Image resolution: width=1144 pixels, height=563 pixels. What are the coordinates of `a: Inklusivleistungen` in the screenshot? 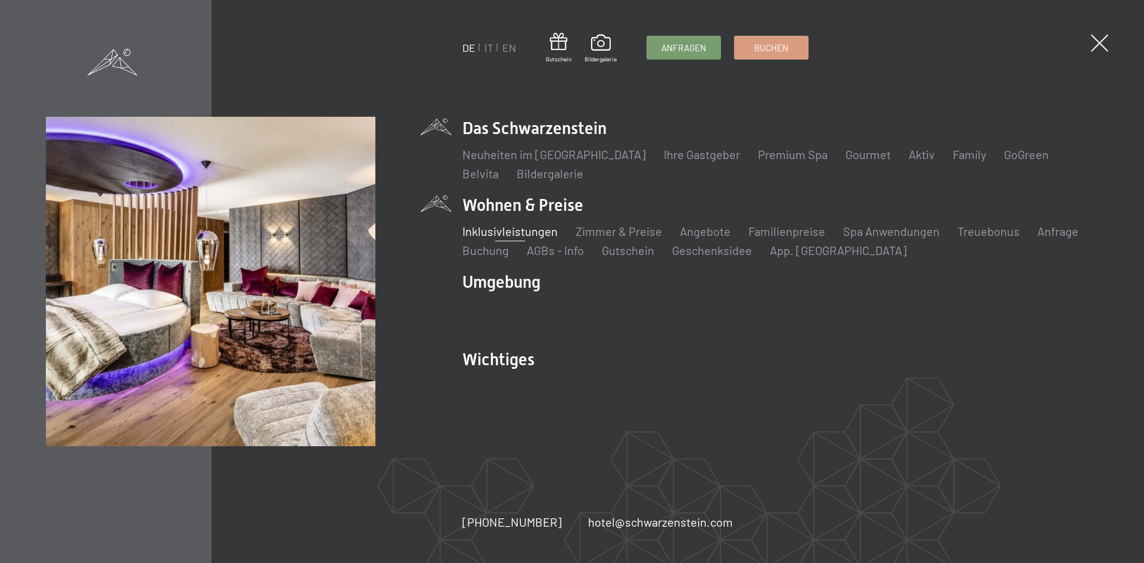 It's located at (510, 231).